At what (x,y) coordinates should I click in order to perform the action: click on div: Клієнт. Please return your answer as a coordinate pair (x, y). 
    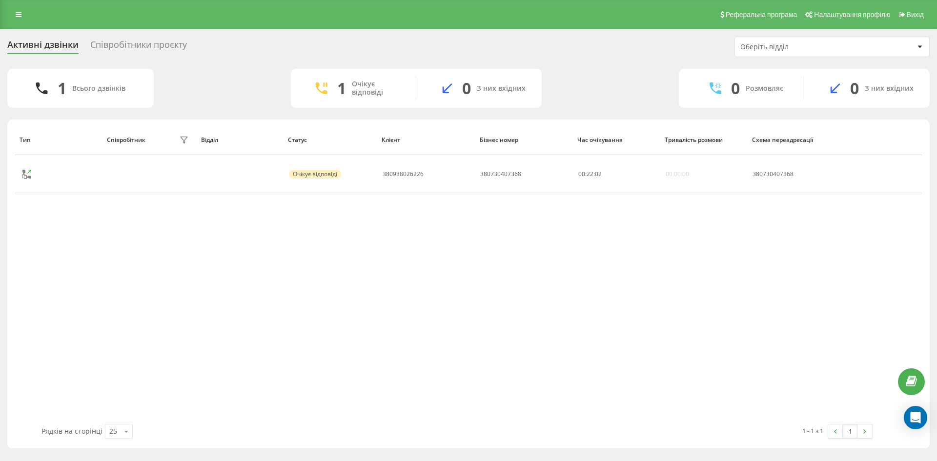
    Looking at the image, I should click on (426, 140).